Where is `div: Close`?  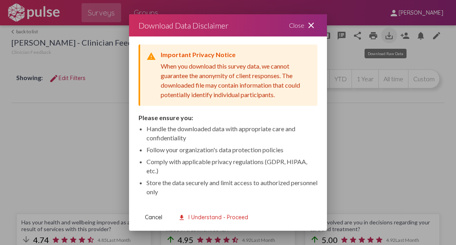
div: Close is located at coordinates (303, 25).